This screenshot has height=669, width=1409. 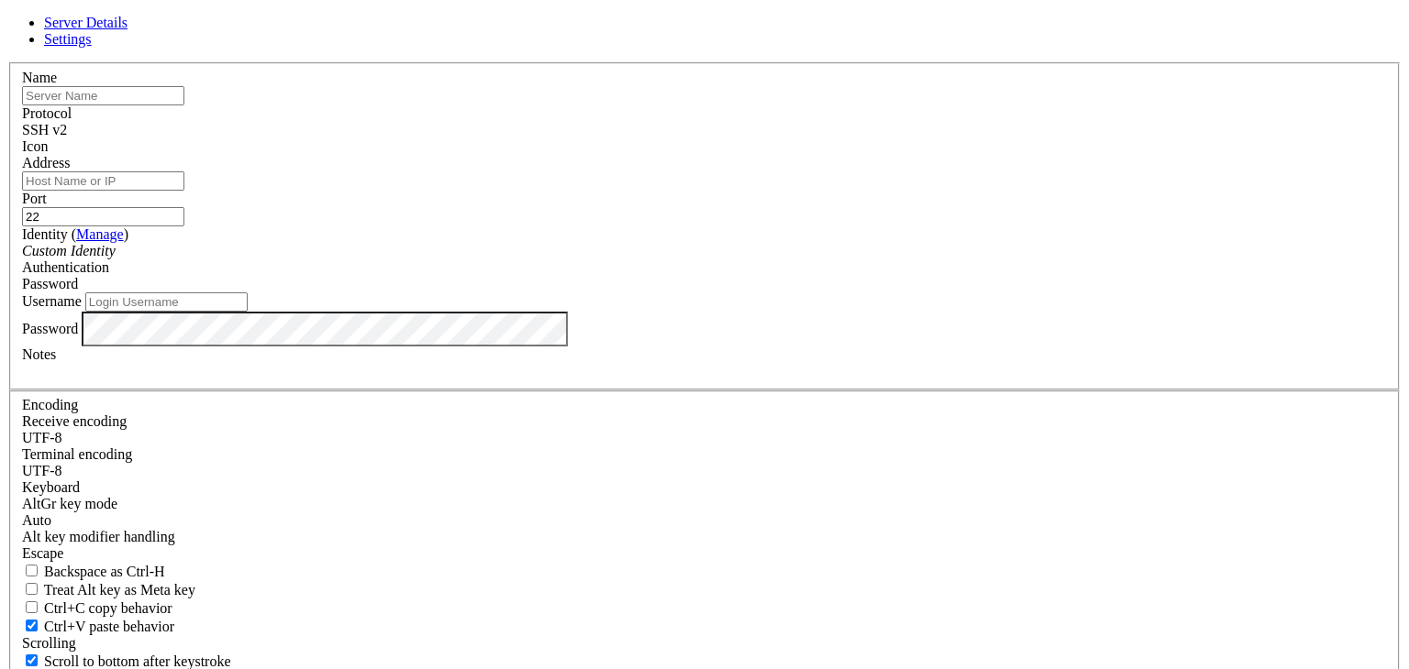 What do you see at coordinates (98, 626) in the screenshot?
I see `label: Ctrl+V pastes if true, sends ^V to host if false. Ctrl+Shift+V sends ^V to host if true, pastes i...` at bounding box center [98, 626].